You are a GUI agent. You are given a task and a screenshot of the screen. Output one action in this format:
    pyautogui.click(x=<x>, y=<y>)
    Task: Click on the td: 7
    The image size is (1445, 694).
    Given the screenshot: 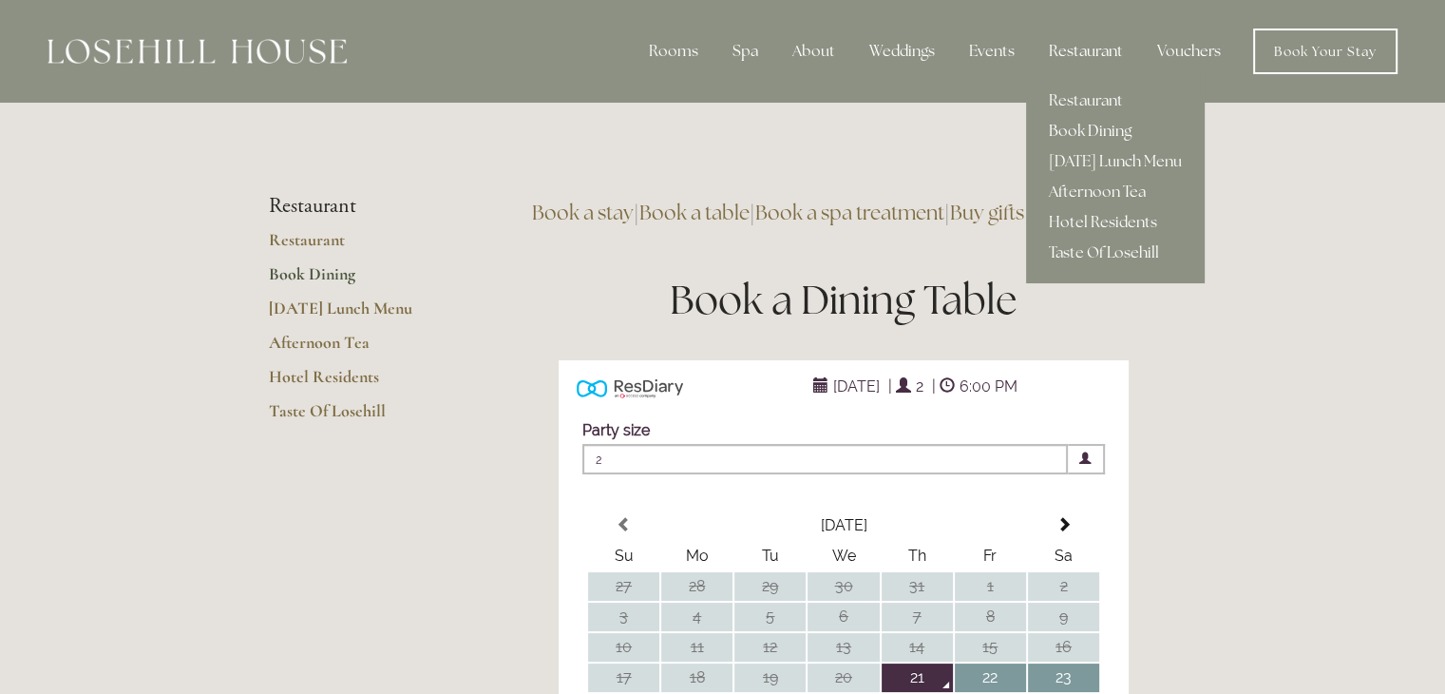 What is the action you would take?
    pyautogui.click(x=917, y=617)
    